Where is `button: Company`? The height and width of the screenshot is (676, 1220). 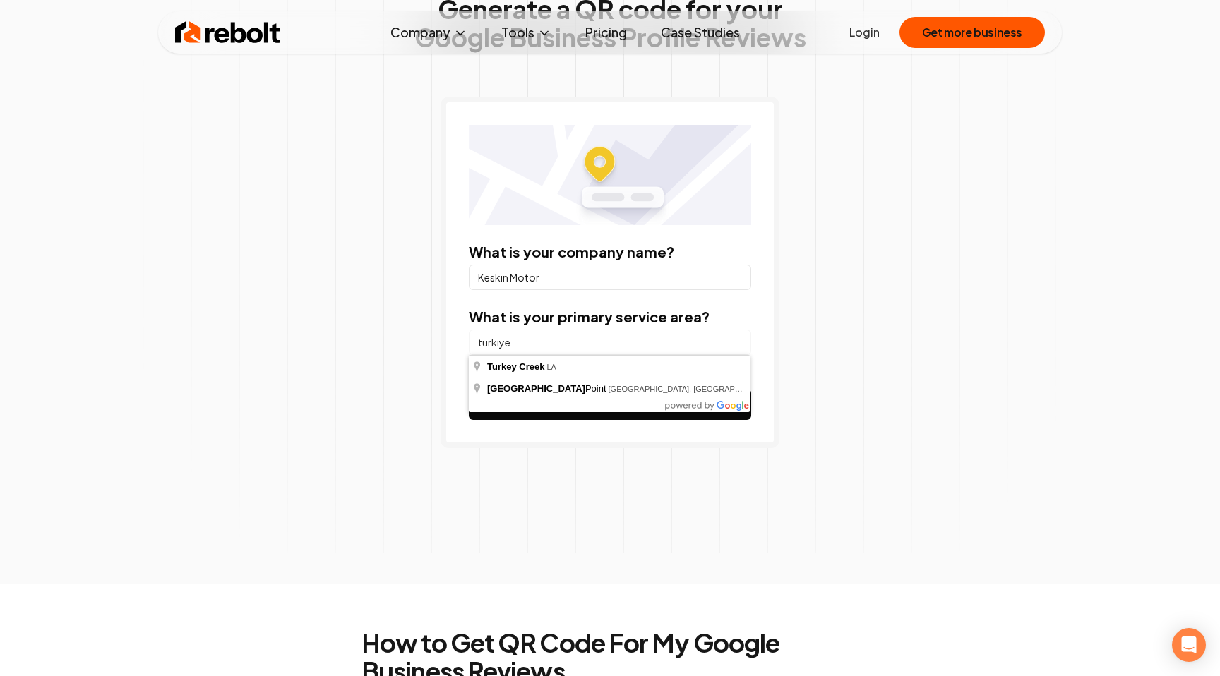
button: Company is located at coordinates (429, 32).